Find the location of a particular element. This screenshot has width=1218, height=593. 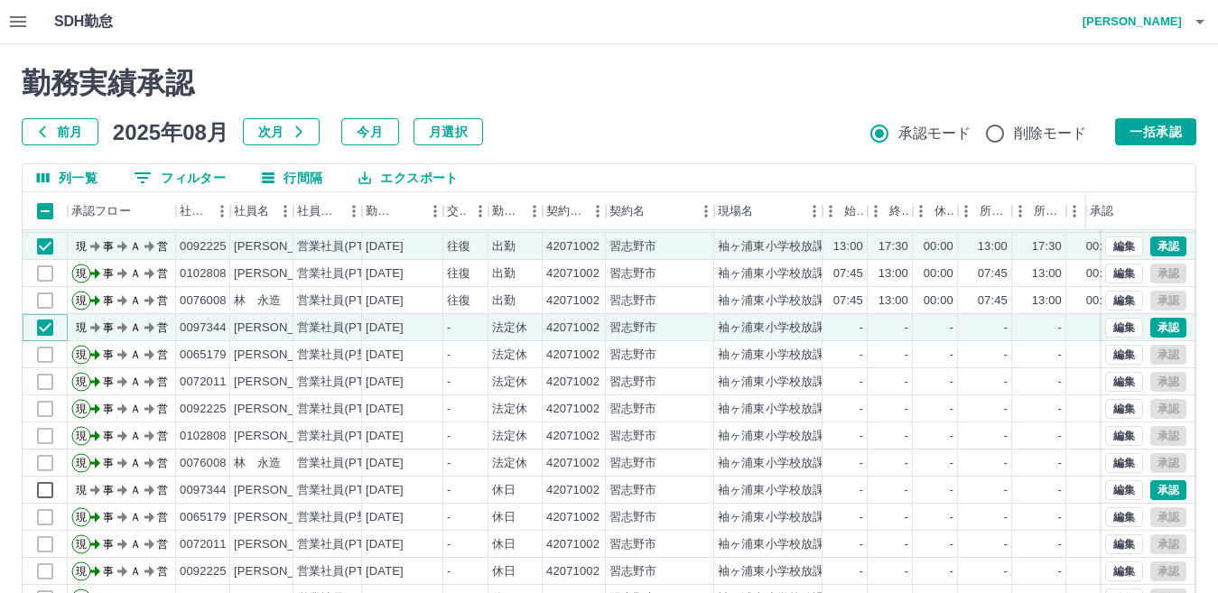

div: 勤務日 is located at coordinates (381, 211).